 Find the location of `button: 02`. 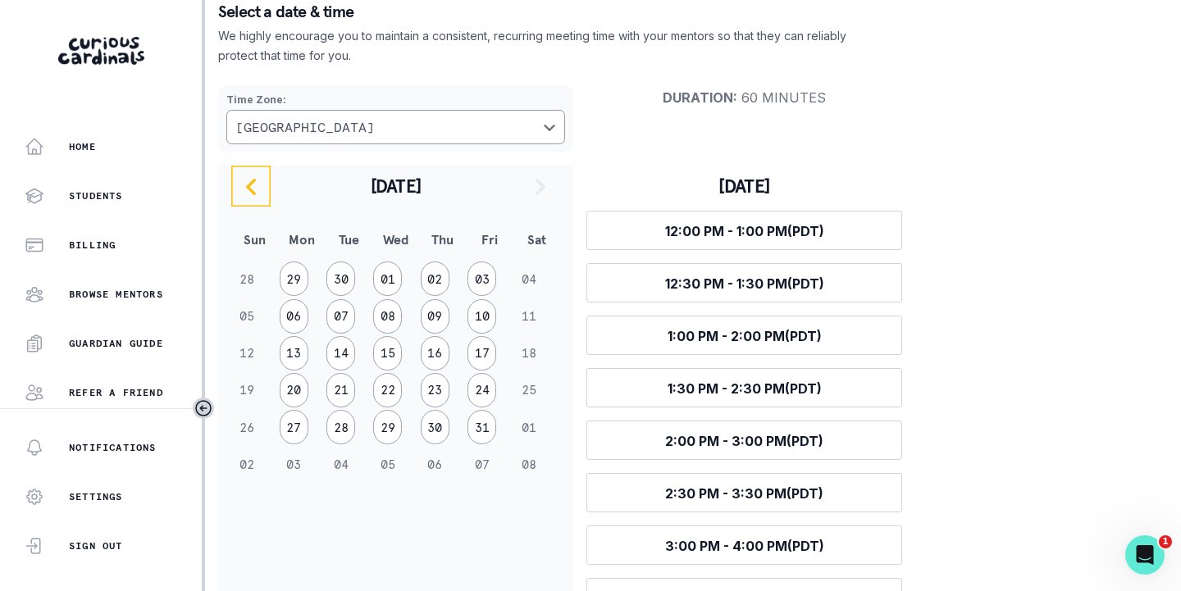

button: 02 is located at coordinates (435, 279).